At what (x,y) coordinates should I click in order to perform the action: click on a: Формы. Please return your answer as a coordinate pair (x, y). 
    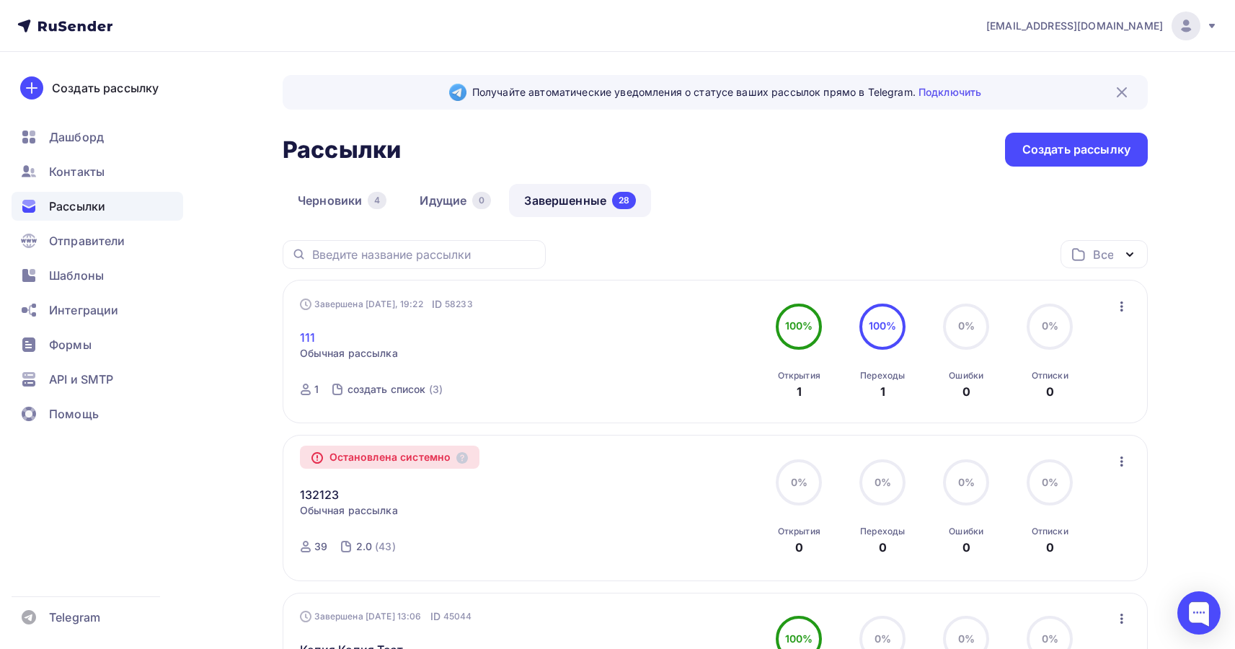
    Looking at the image, I should click on (97, 345).